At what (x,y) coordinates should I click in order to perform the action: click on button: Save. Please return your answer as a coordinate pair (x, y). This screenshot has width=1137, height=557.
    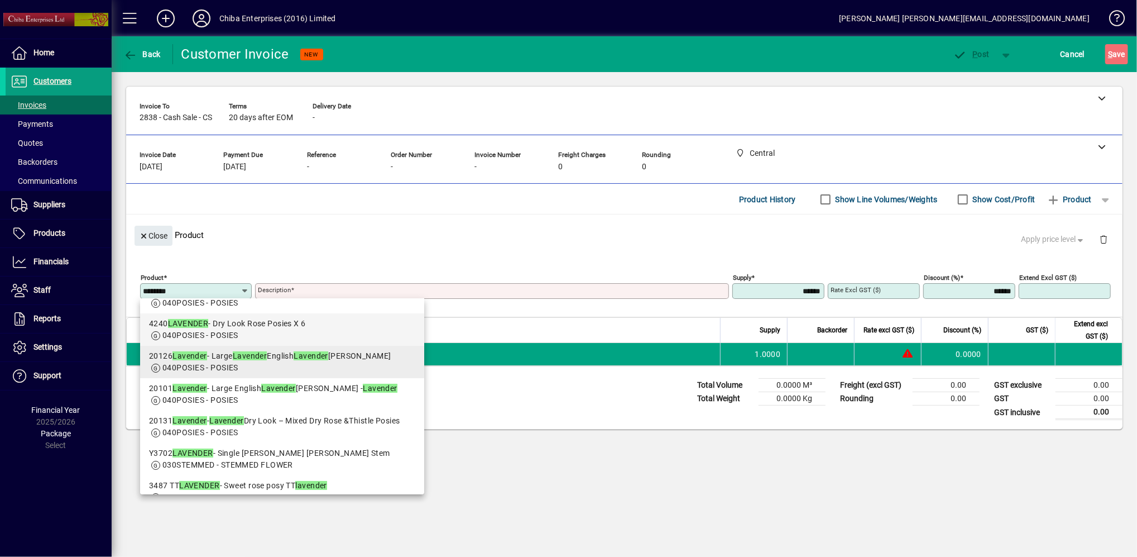
    Looking at the image, I should click on (1116, 54).